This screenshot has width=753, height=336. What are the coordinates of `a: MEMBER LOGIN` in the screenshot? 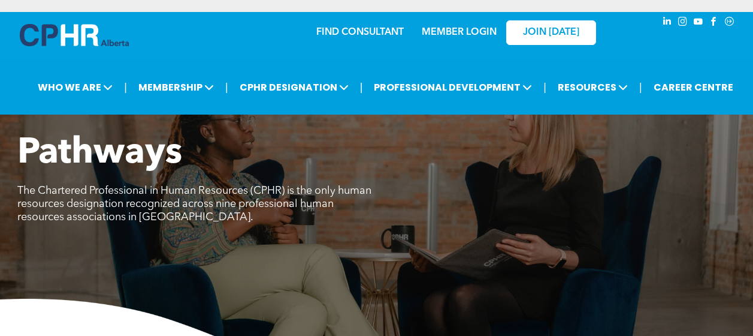 It's located at (459, 32).